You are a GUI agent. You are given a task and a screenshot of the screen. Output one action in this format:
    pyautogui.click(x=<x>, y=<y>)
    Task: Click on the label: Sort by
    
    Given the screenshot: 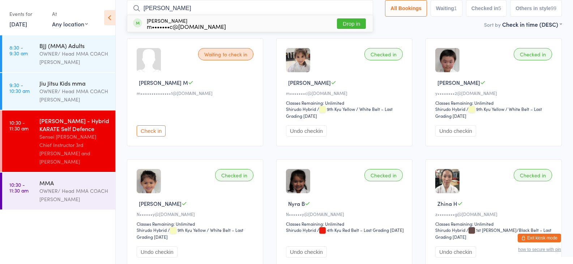 What is the action you would take?
    pyautogui.click(x=492, y=25)
    